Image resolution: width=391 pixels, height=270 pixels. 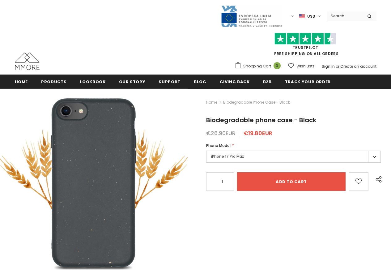 What do you see at coordinates (305, 46) in the screenshot?
I see `span: FREE SHIPPING ON ALL ORDERS` at bounding box center [305, 46].